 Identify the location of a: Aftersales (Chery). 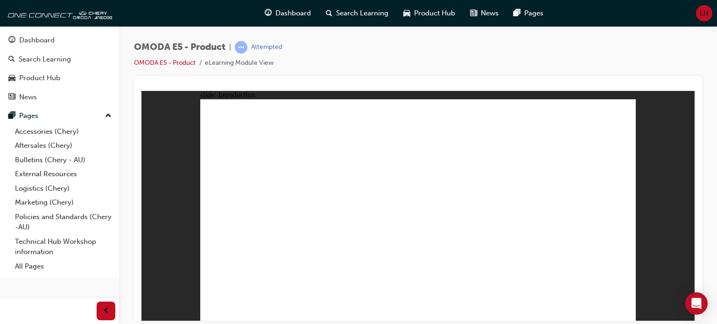
(63, 146).